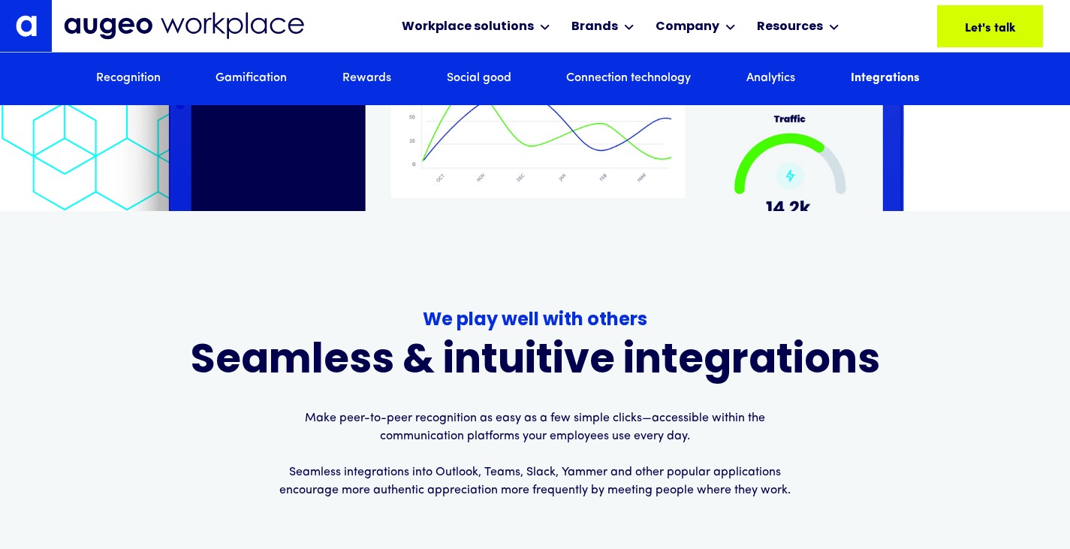 The height and width of the screenshot is (549, 1070). I want to click on div: Resources, so click(790, 27).